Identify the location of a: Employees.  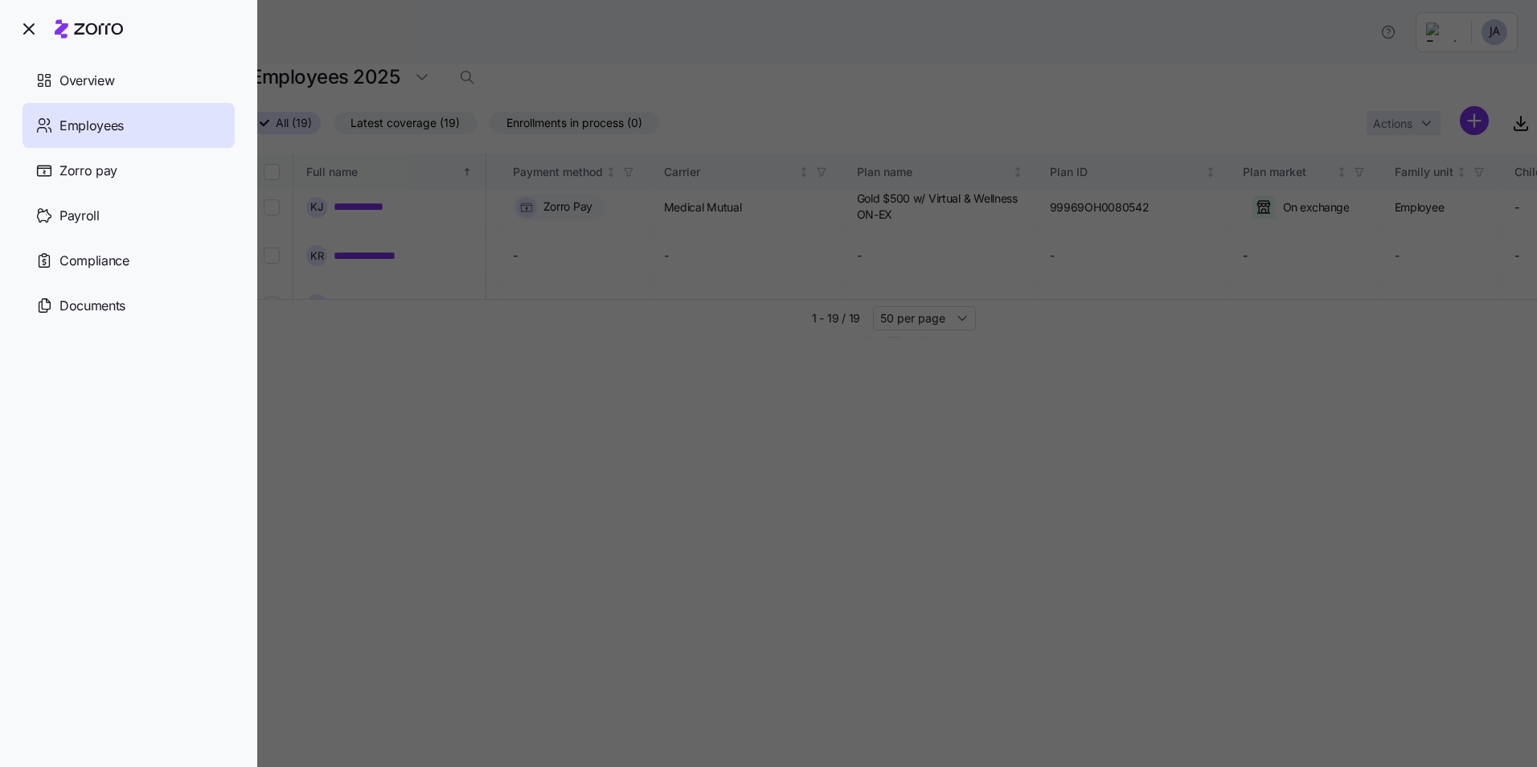
(129, 125).